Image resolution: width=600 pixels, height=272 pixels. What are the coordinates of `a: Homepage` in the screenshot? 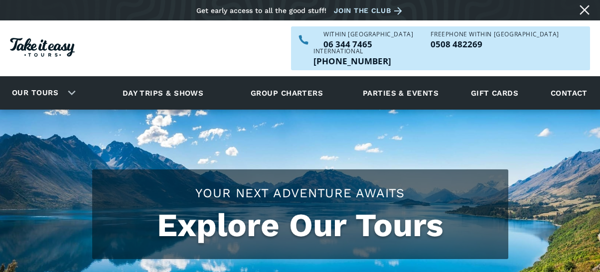 It's located at (42, 48).